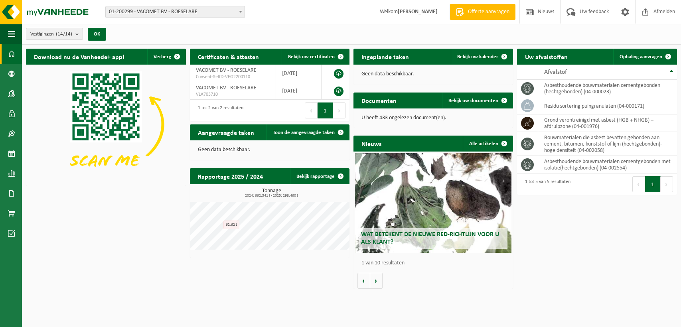  I want to click on h3: Tonnage, so click(272, 193).